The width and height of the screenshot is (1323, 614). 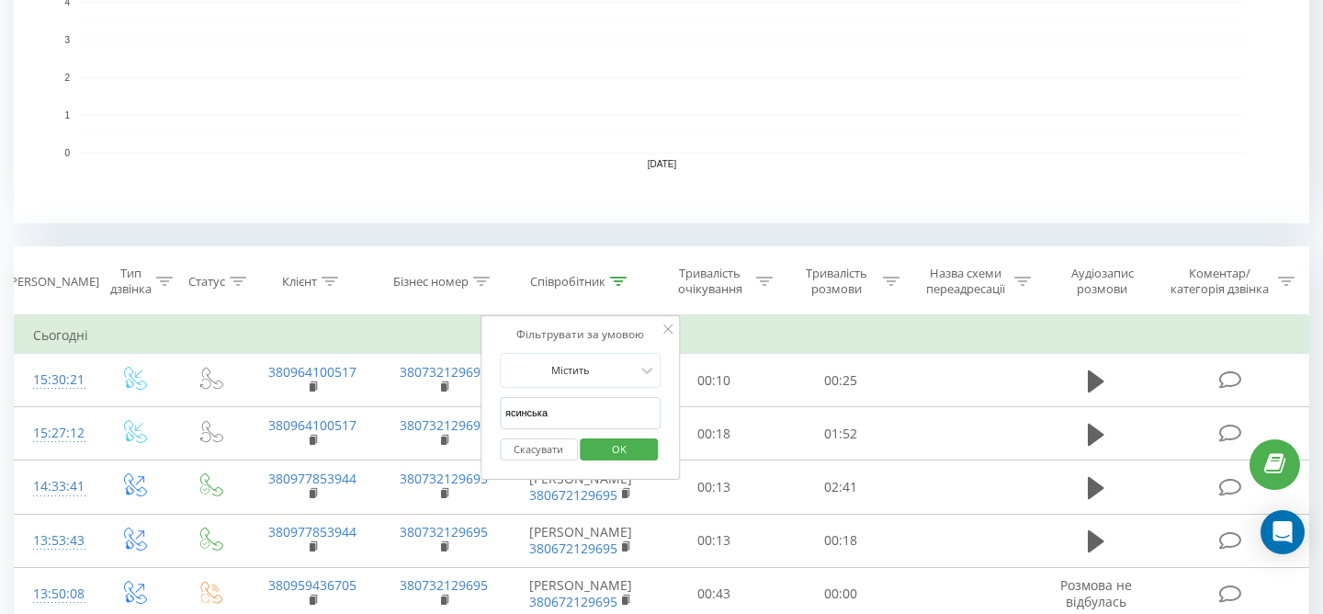 I want to click on div: Статус, so click(x=207, y=281).